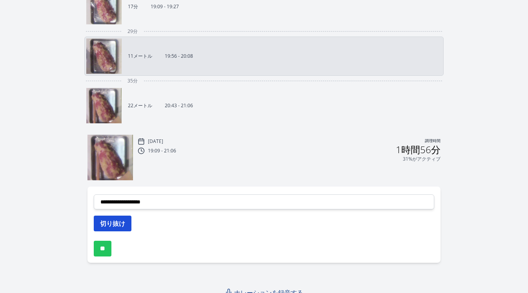 The image size is (528, 293). What do you see at coordinates (165, 6) in the screenshot?
I see `font: 19:09 - 19:27` at bounding box center [165, 6].